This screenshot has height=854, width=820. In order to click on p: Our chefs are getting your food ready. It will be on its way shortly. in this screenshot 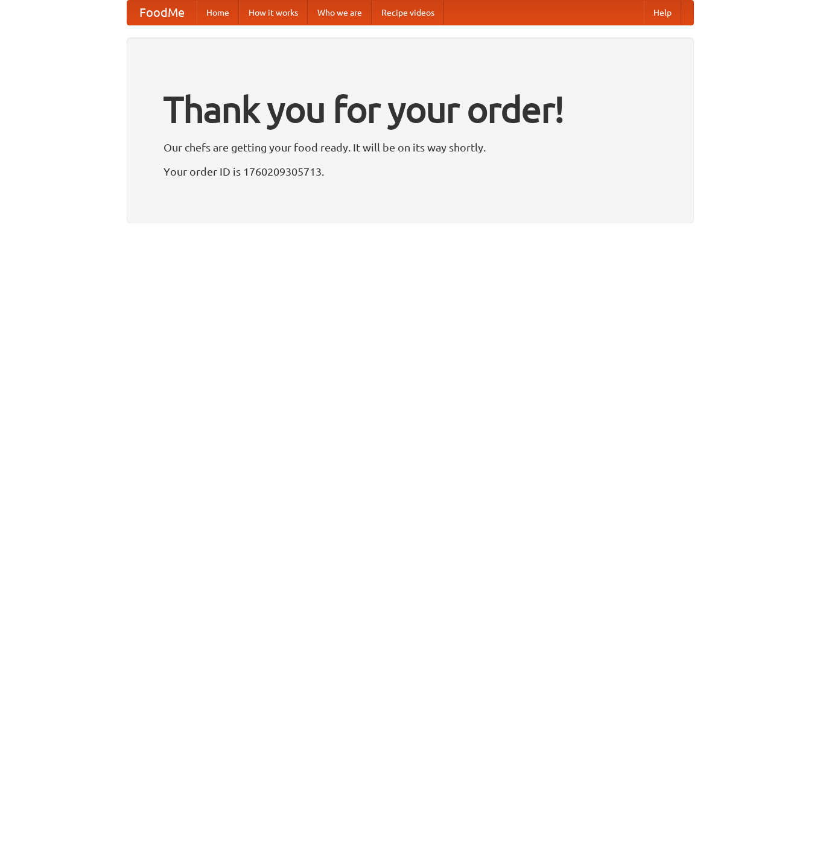, I will do `click(410, 147)`.